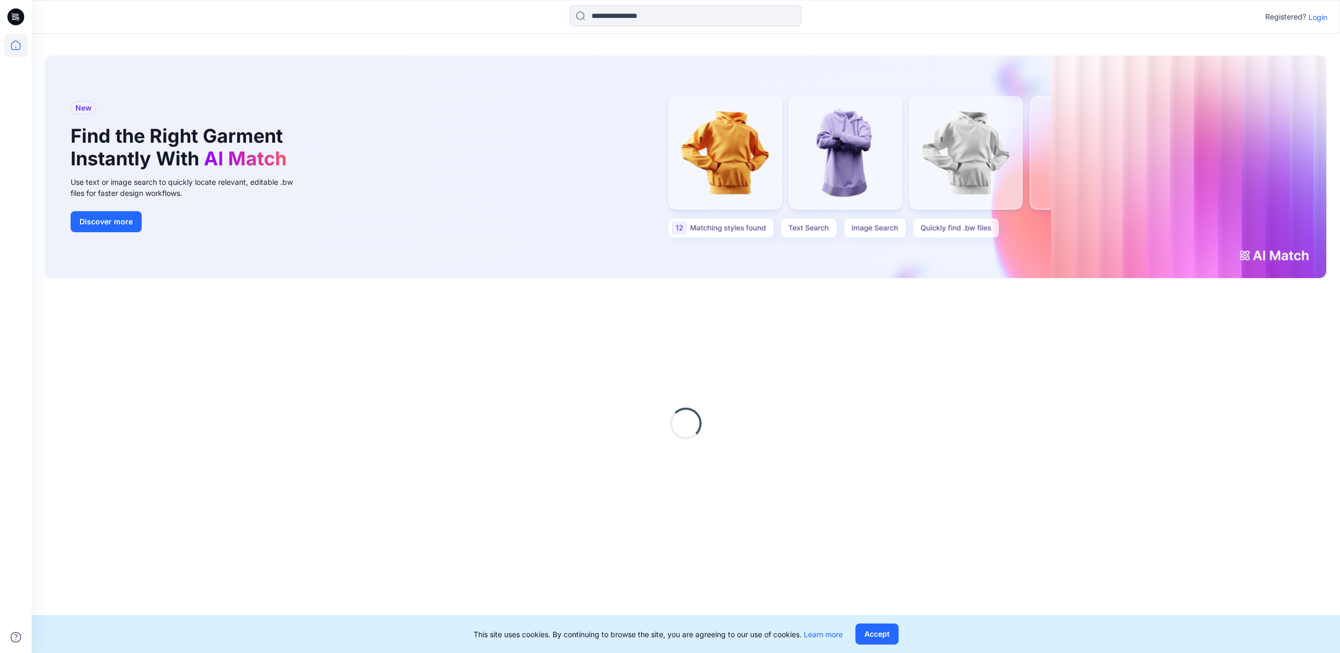  I want to click on h1: Find the Right Garment Instantly With, so click(181, 148).